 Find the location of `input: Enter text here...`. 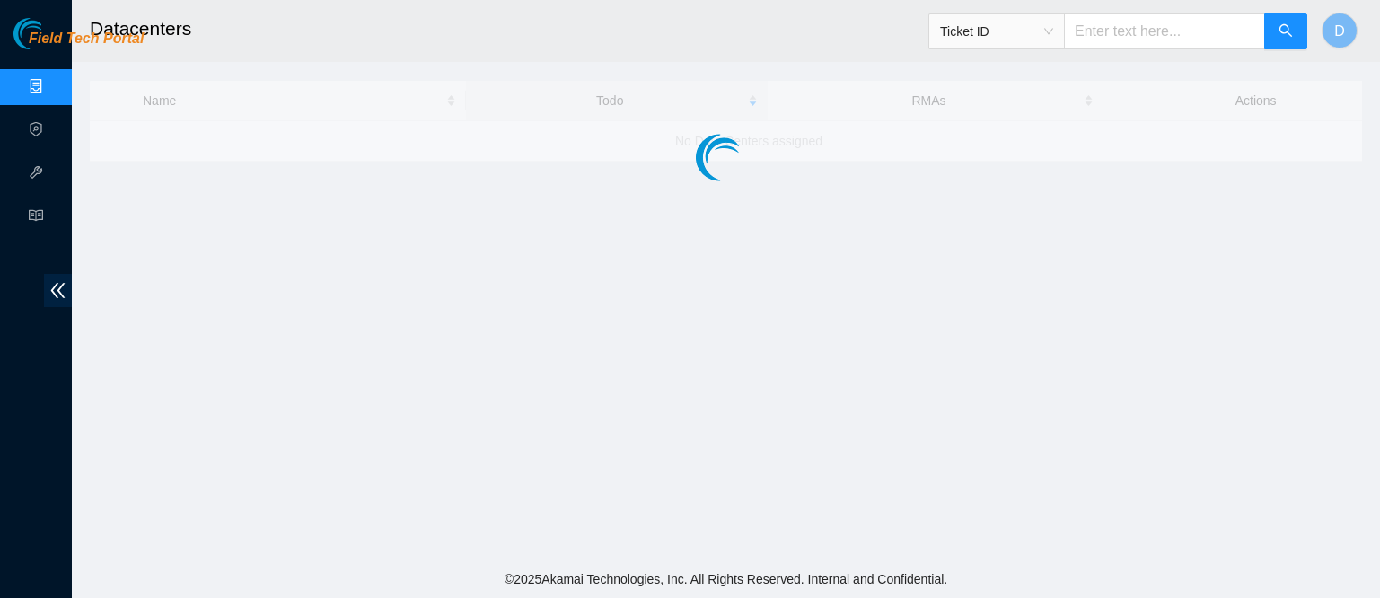

input: Enter text here... is located at coordinates (1165, 31).